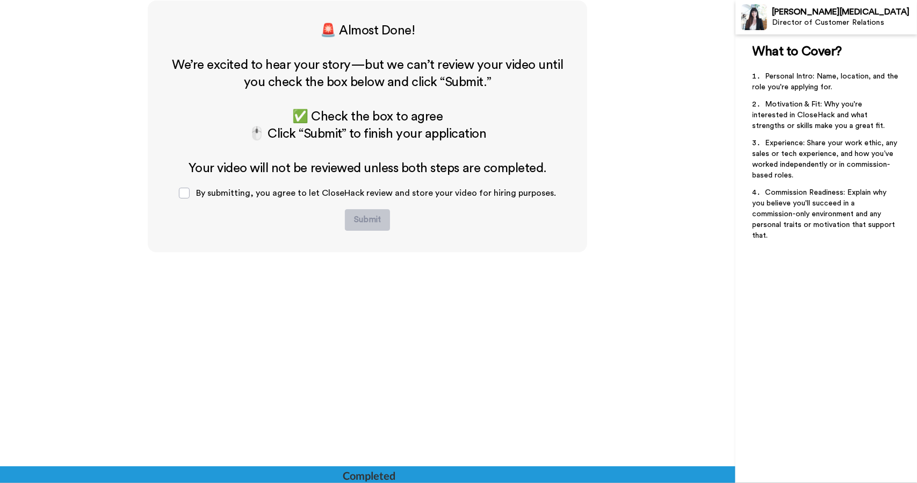 The height and width of the screenshot is (483, 917). I want to click on span: Motivation & Fit: Why you're interested in CloseHack and what strengths or skills make you a grea..., so click(819, 115).